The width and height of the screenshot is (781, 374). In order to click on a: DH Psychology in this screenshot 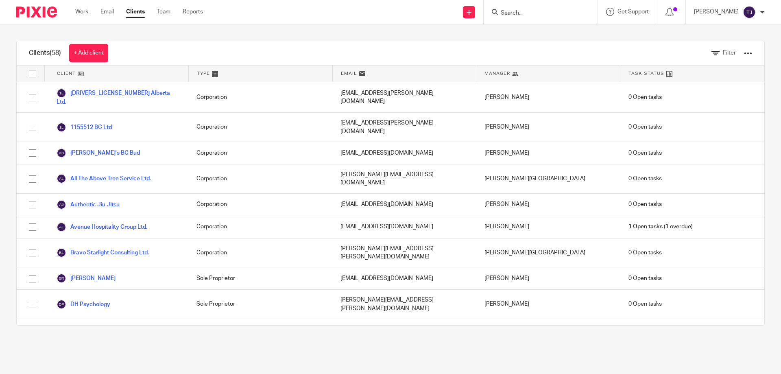, I will do `click(83, 304)`.